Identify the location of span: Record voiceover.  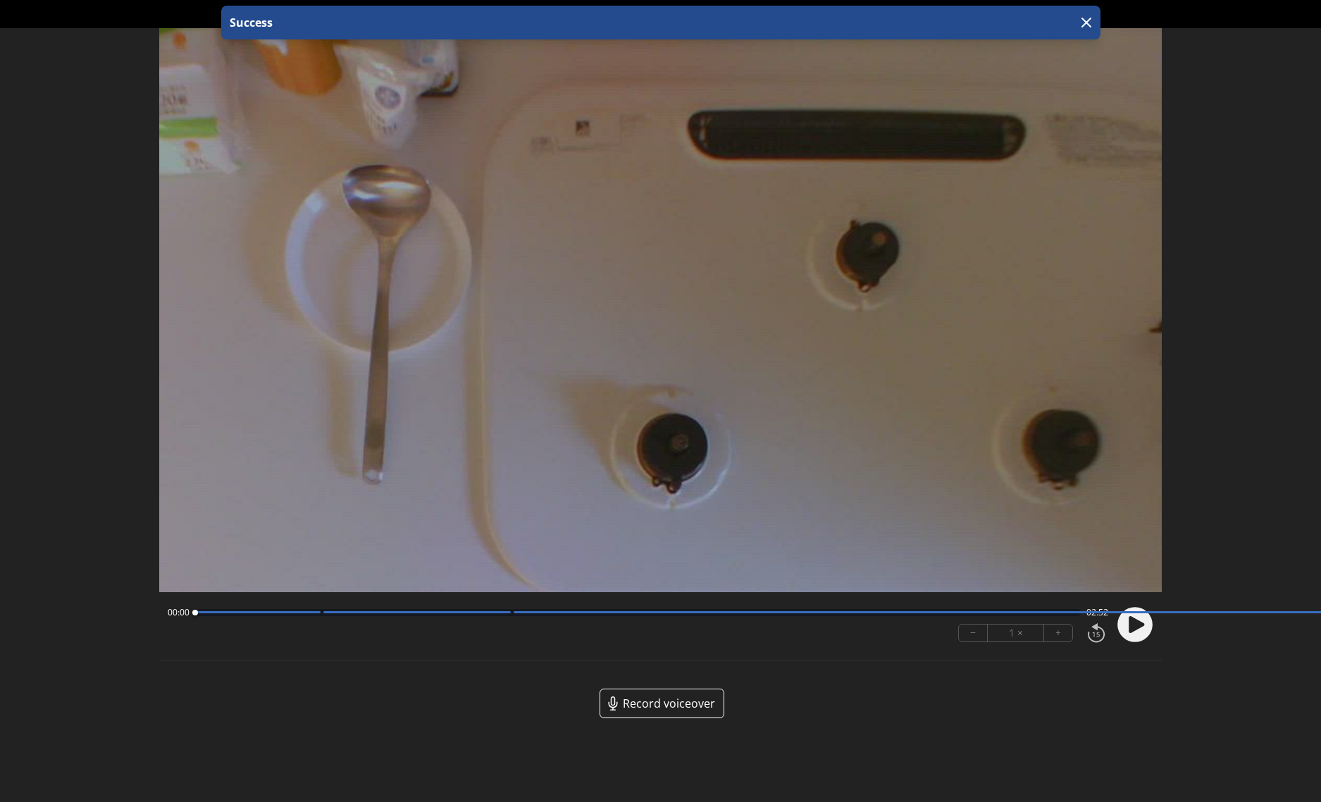
(669, 704).